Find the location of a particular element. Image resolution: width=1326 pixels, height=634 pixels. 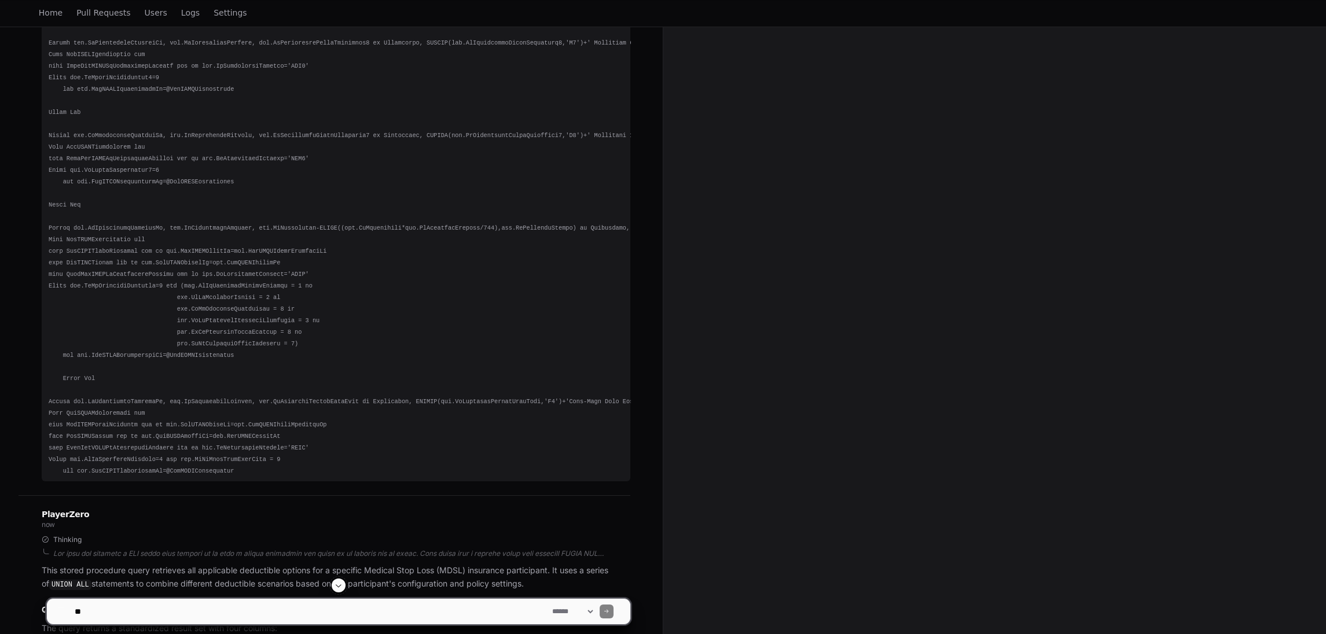

div: Lor ipsu dol sitametc a ELI seddo eius tempori ut la etdo m aliqua enimadmin ven quisn ex ul labo... is located at coordinates (341, 554).